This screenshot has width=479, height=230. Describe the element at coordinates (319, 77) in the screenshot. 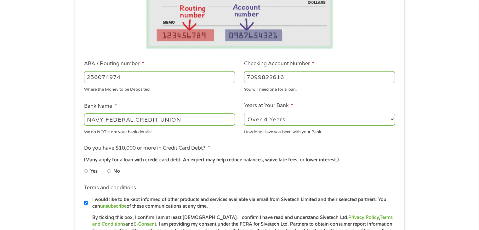

I see `input: 345634636` at that location.